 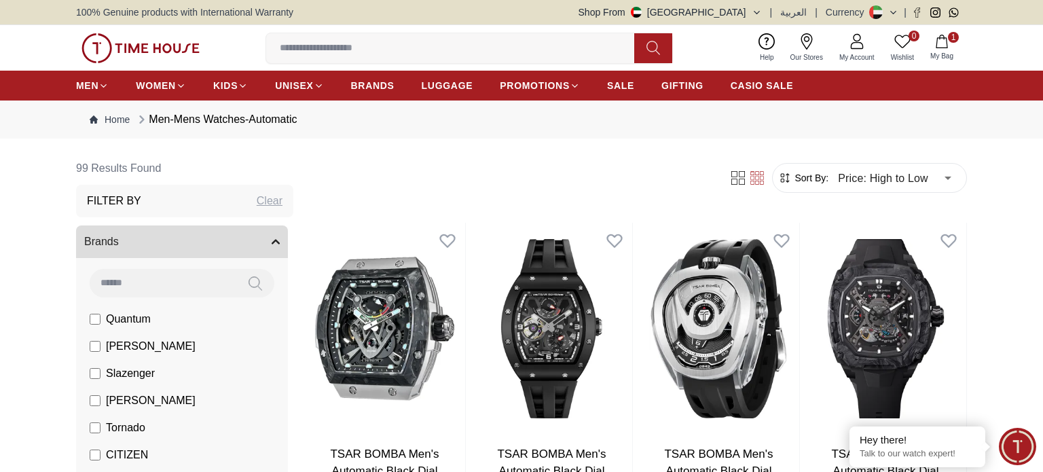 What do you see at coordinates (682, 86) in the screenshot?
I see `span: GIFTING` at bounding box center [682, 86].